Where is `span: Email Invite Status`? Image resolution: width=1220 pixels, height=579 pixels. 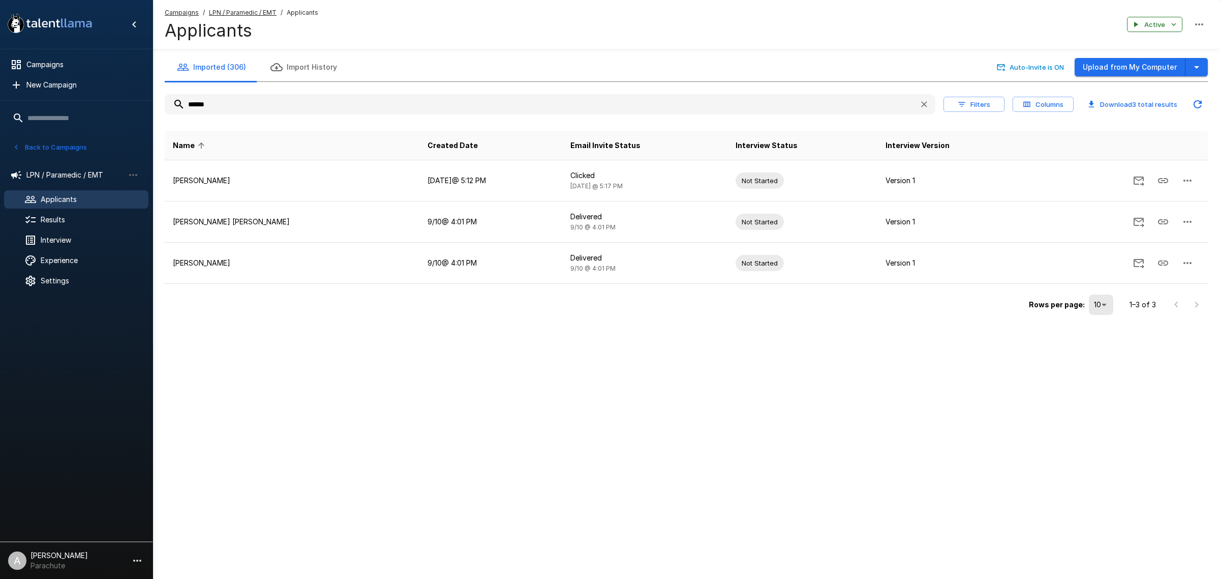
span: Email Invite Status is located at coordinates (606, 145).